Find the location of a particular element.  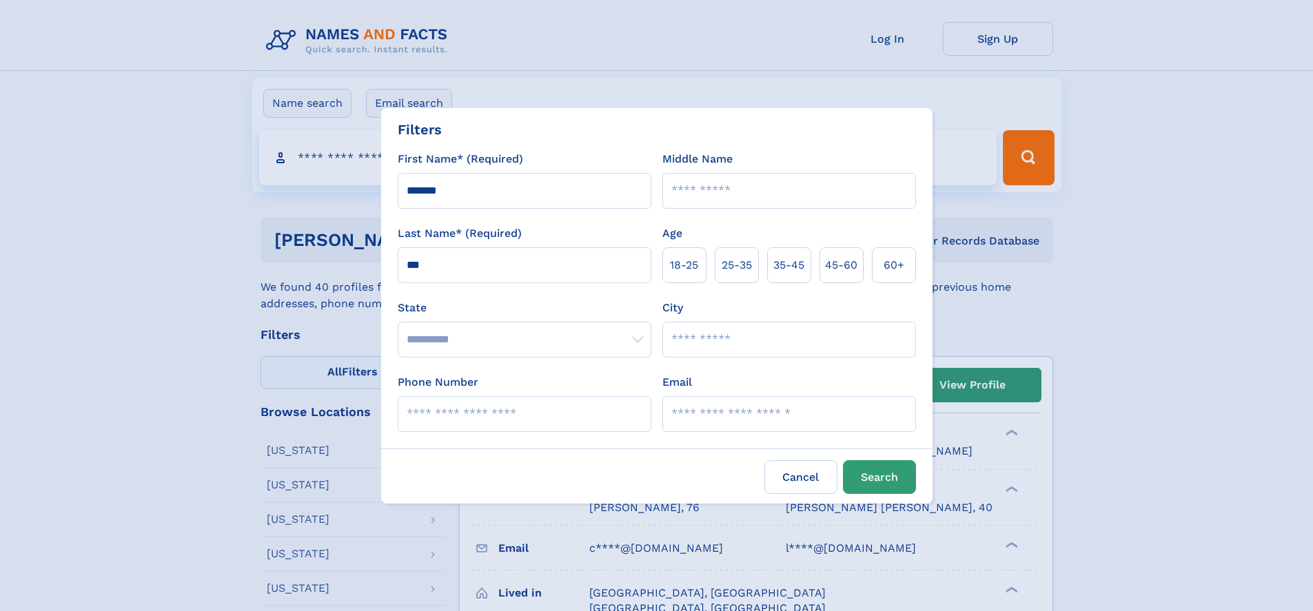

span: 25‑35 is located at coordinates (737, 265).